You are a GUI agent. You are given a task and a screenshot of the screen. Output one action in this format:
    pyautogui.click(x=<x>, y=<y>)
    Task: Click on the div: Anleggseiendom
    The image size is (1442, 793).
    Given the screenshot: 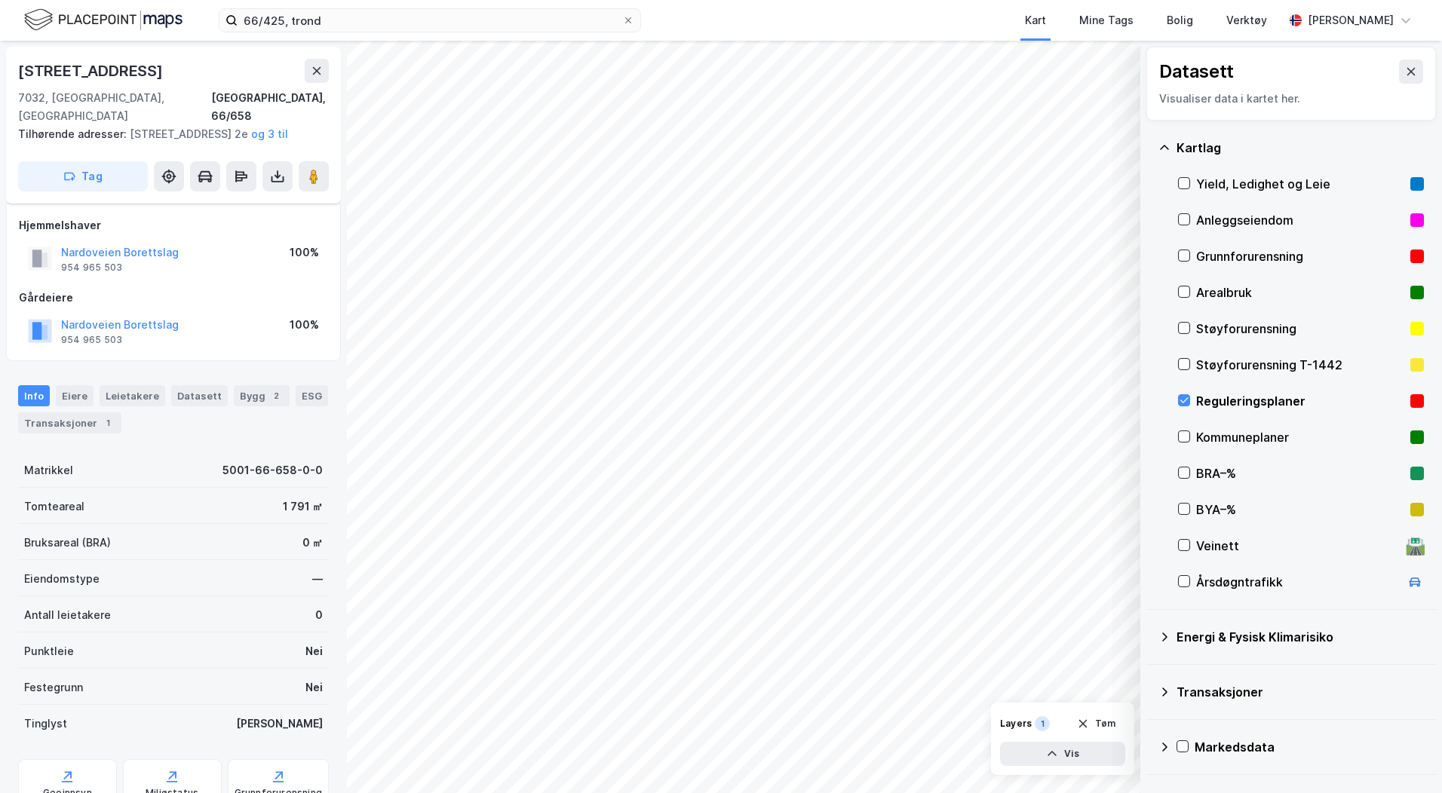 What is the action you would take?
    pyautogui.click(x=1300, y=220)
    